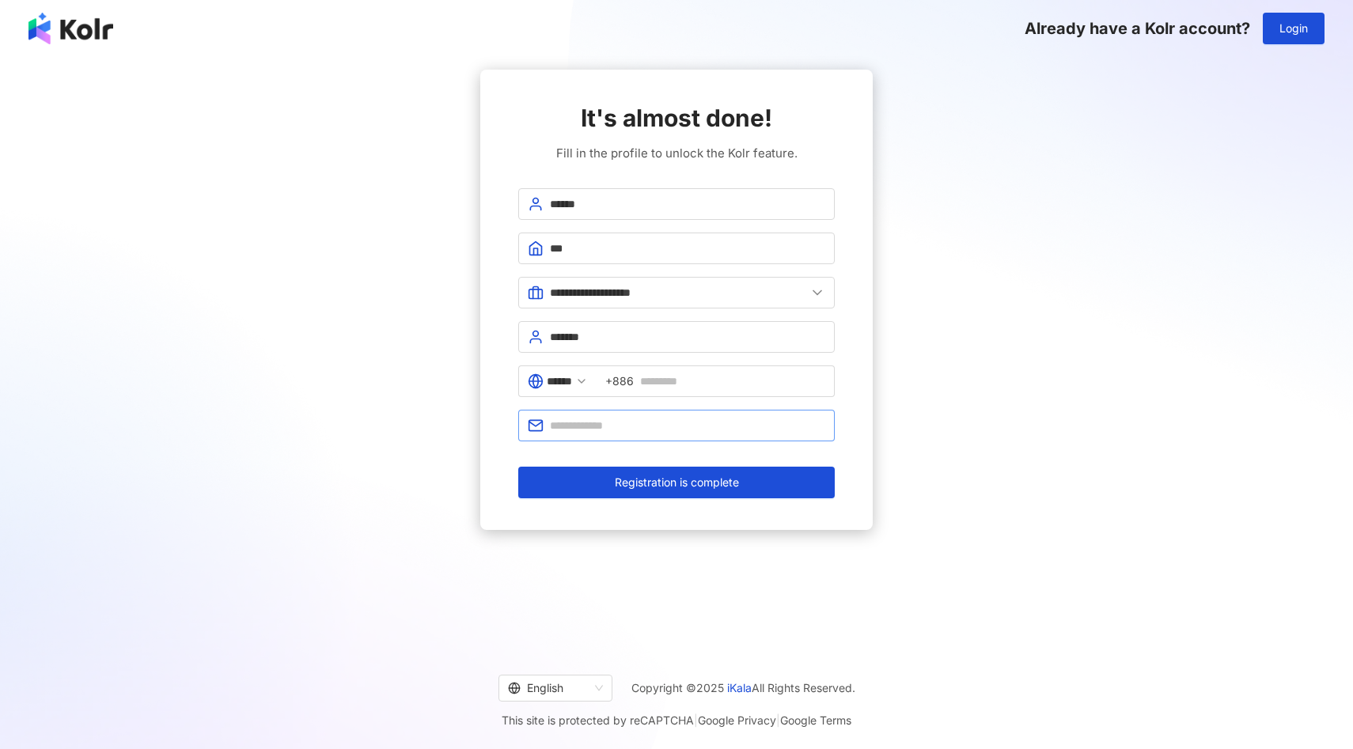  What do you see at coordinates (736, 720) in the screenshot?
I see `a: Google Privacy` at bounding box center [736, 720].